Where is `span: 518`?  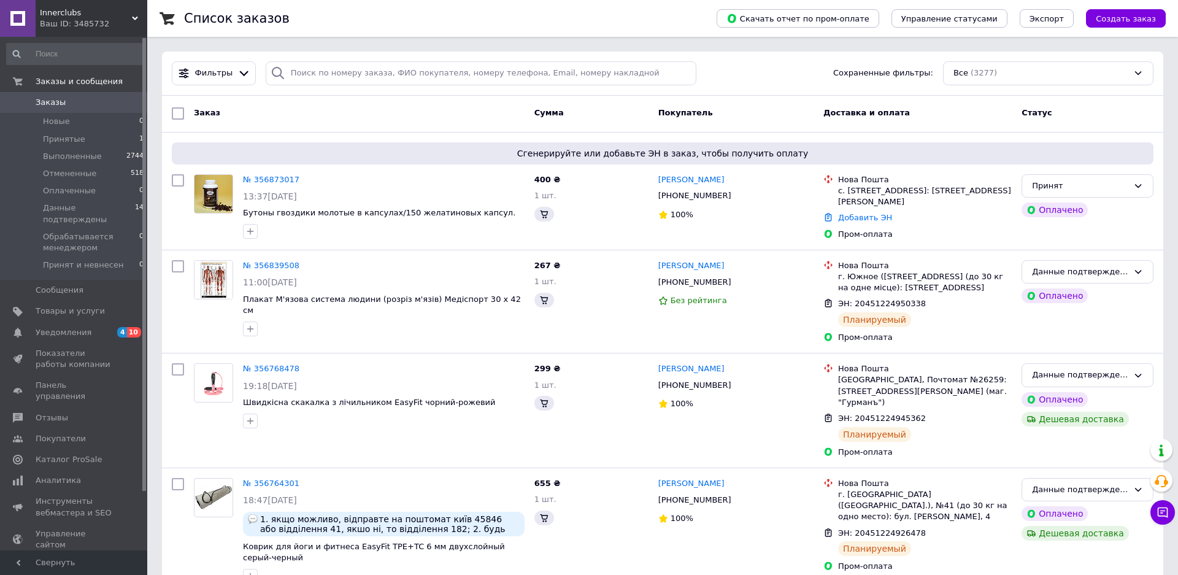
span: 518 is located at coordinates (137, 174).